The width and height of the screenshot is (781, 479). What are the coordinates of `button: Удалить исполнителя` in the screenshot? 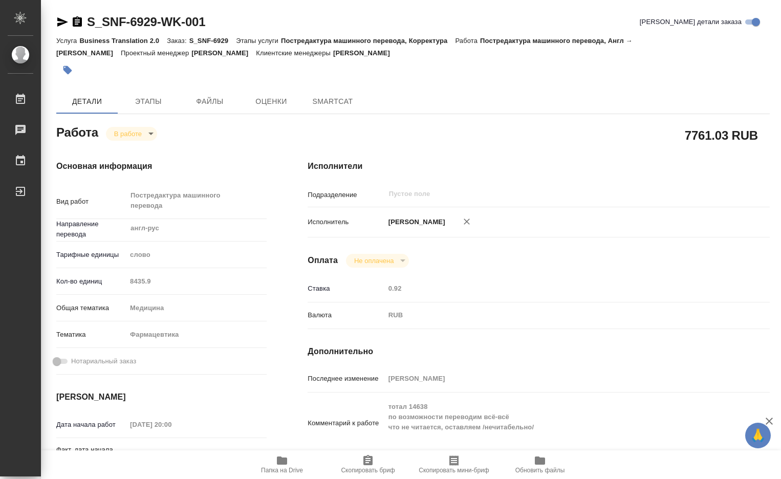 It's located at (467, 222).